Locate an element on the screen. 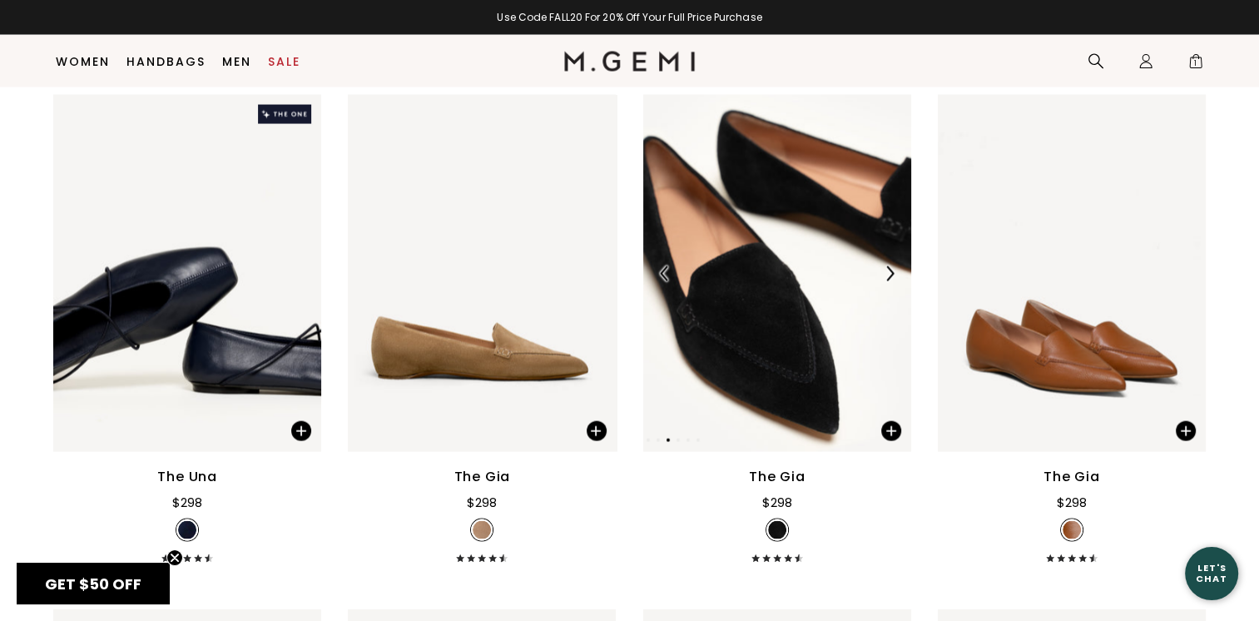  a: Sale is located at coordinates (284, 62).